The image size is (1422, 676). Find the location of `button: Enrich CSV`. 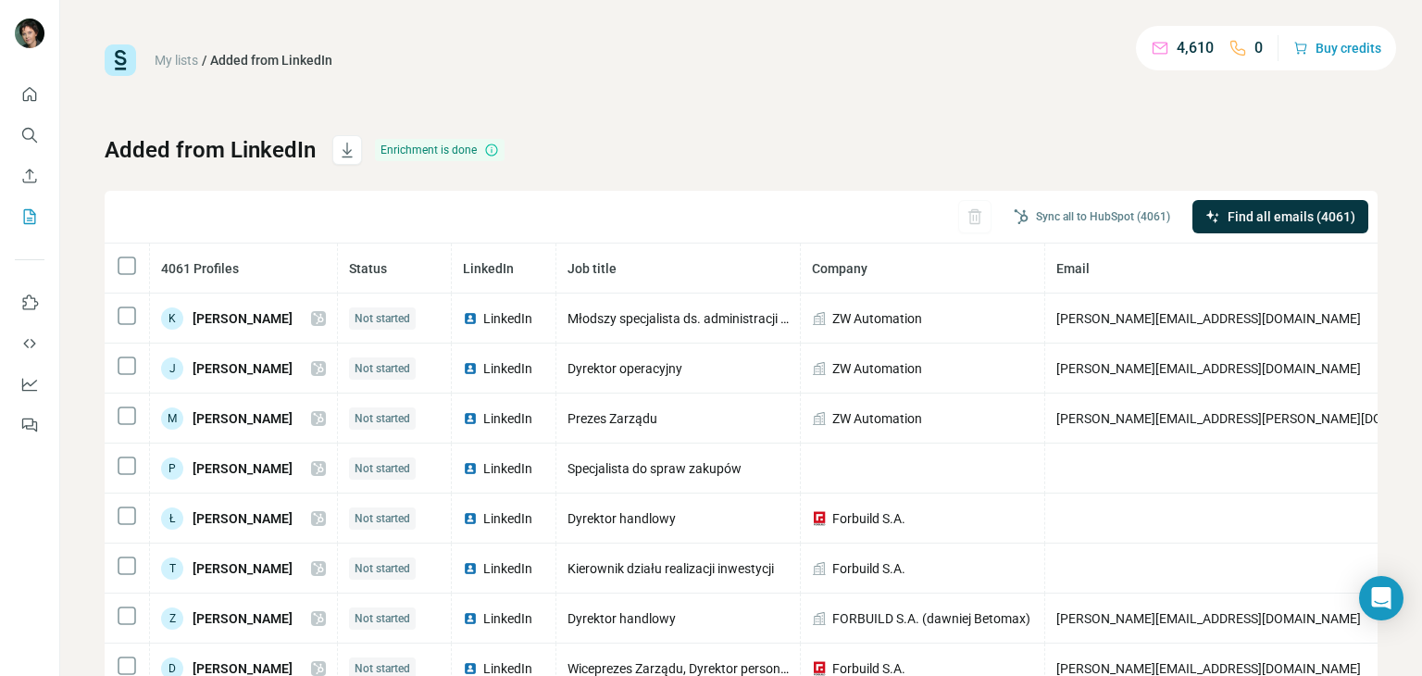

button: Enrich CSV is located at coordinates (30, 176).